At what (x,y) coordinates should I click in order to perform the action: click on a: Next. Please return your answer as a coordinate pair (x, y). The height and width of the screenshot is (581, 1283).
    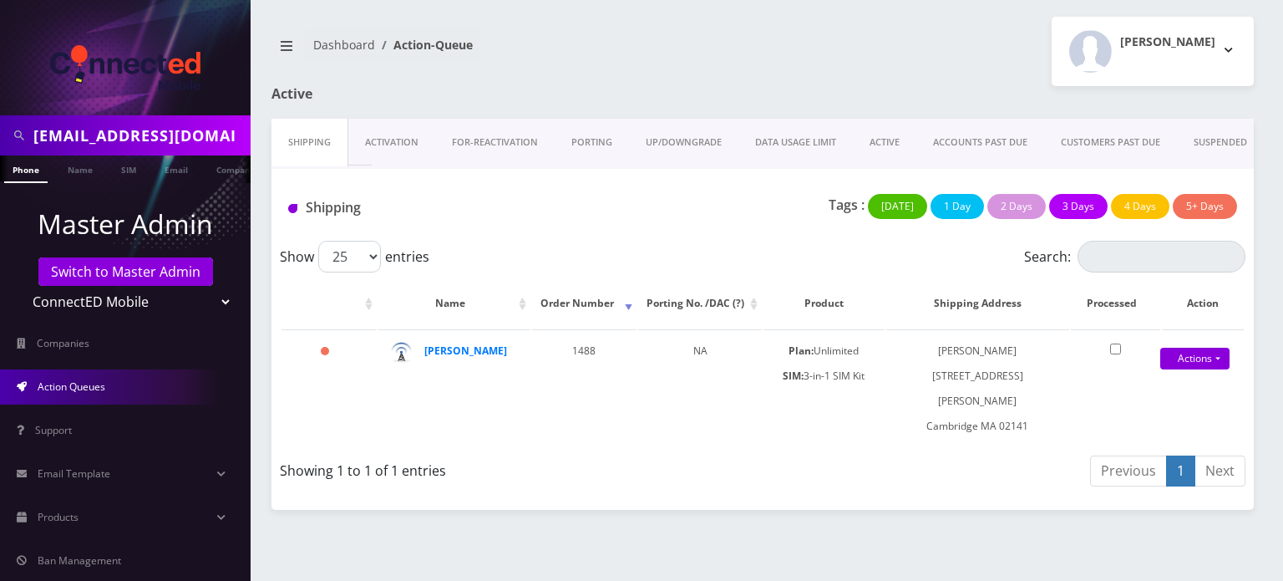
    Looking at the image, I should click on (1220, 470).